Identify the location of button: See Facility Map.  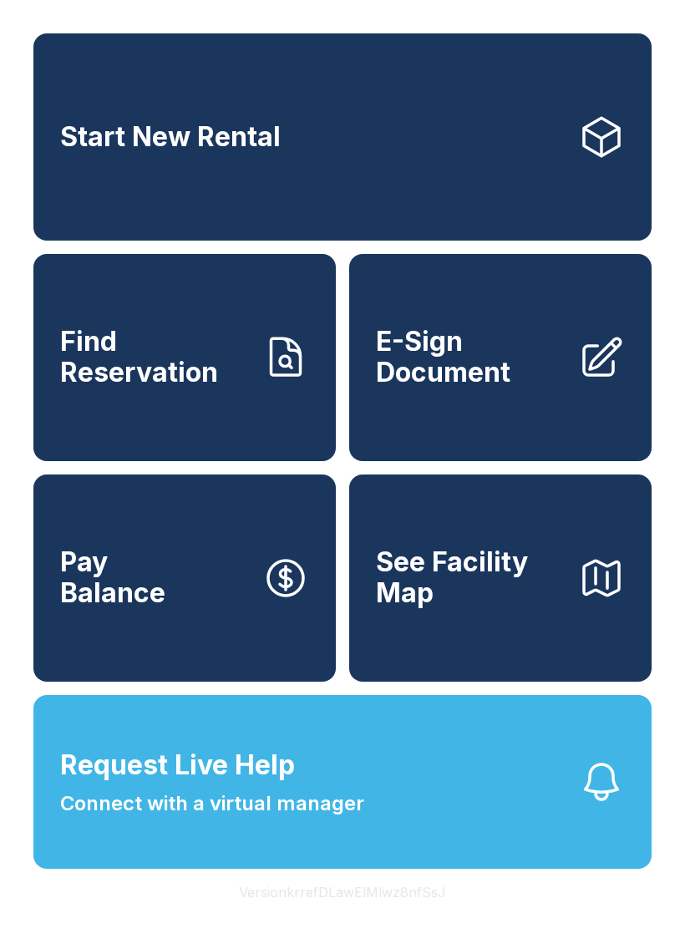
(500, 578).